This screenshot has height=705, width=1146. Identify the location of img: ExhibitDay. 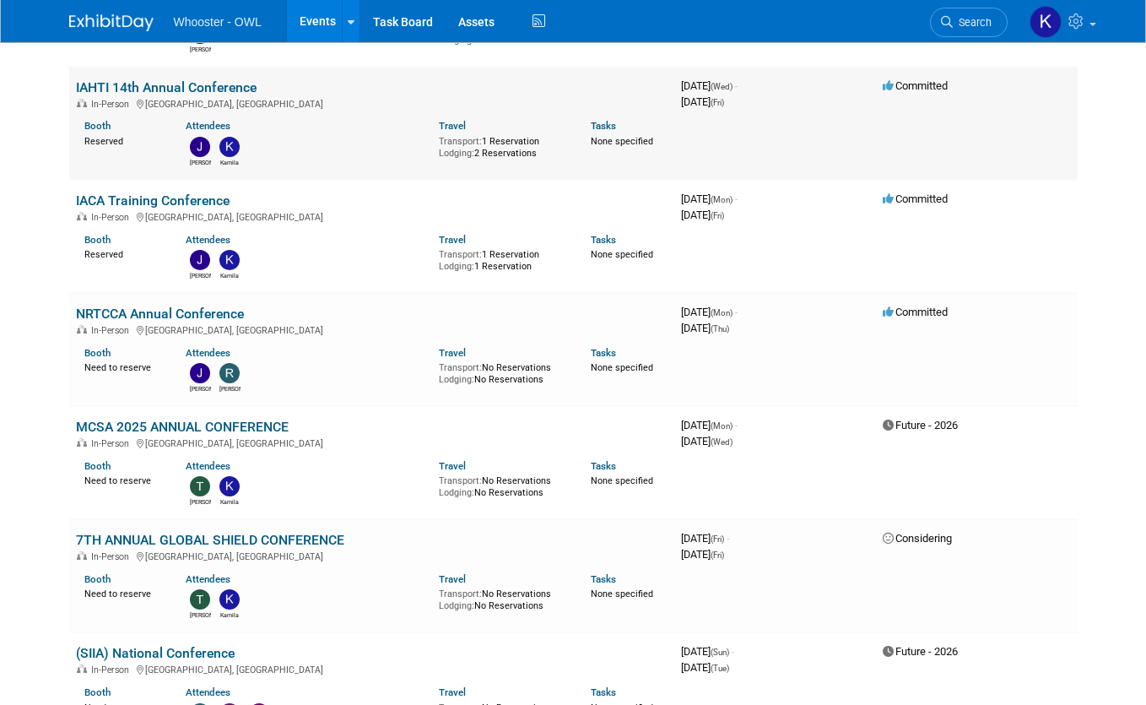
(111, 23).